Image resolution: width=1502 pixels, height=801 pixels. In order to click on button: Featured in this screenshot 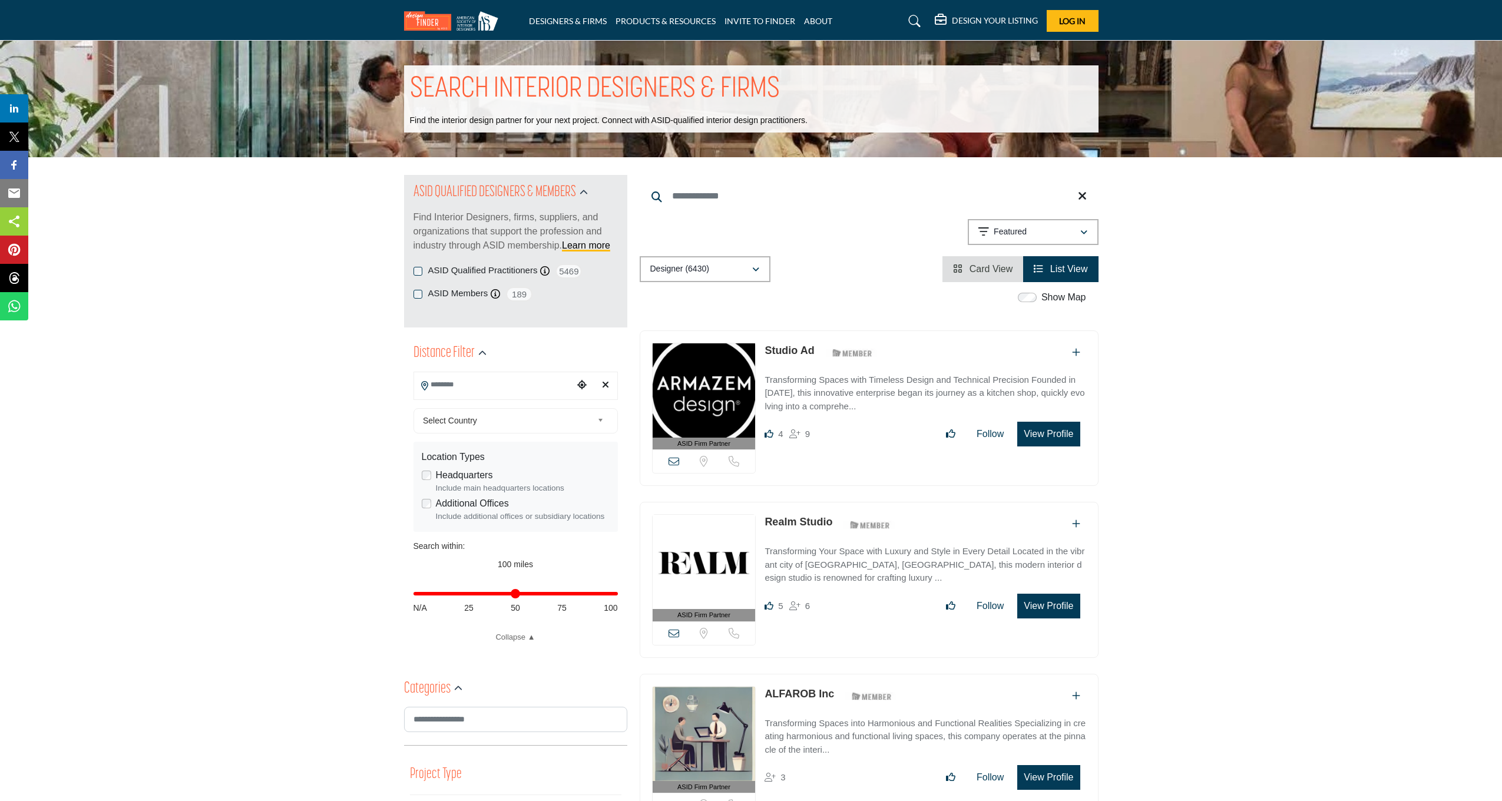, I will do `click(1033, 232)`.